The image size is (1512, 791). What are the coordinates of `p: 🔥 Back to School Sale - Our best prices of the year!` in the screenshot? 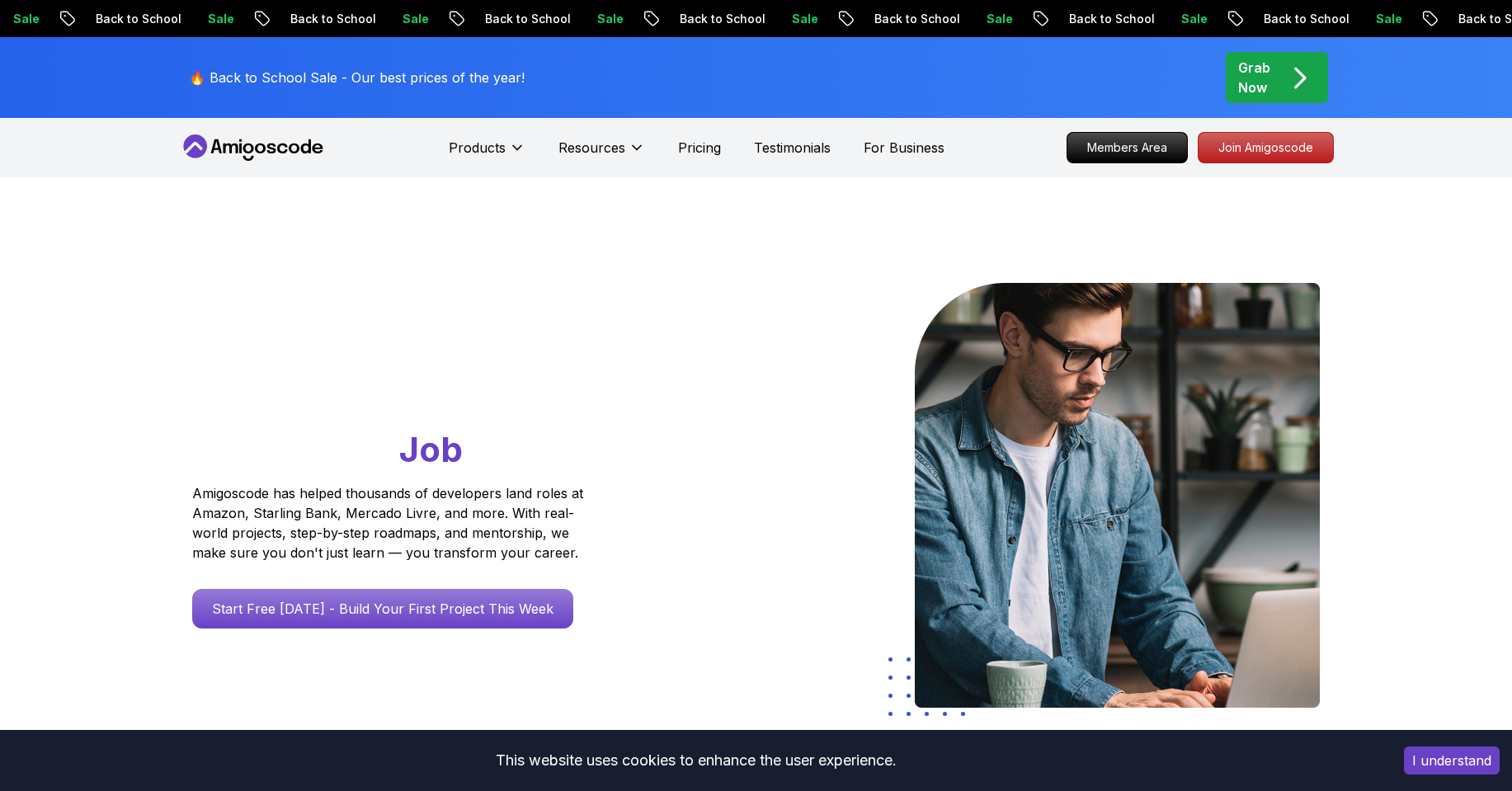 It's located at (357, 78).